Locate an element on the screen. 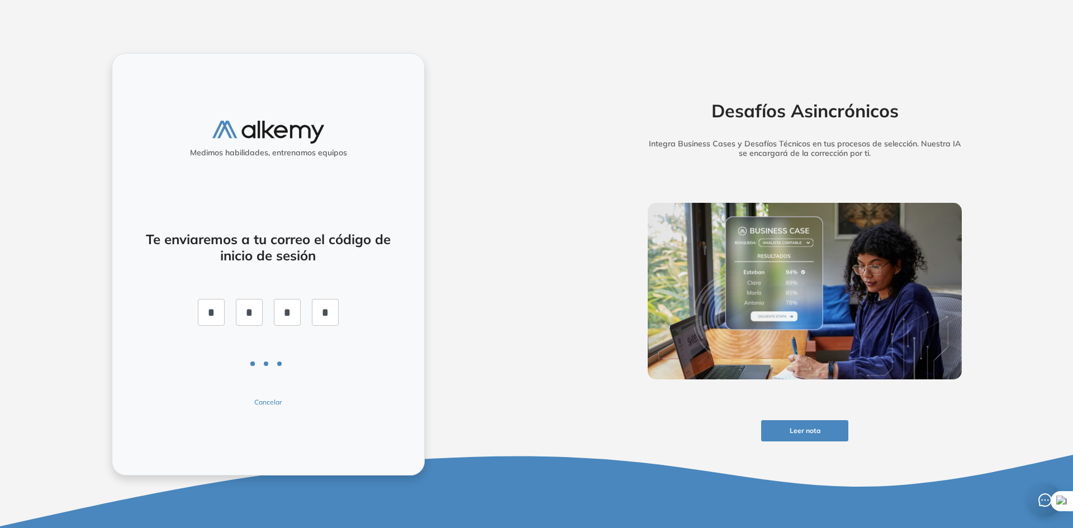 The image size is (1073, 528). h2: Desafíos Asincrónicos is located at coordinates (805, 111).